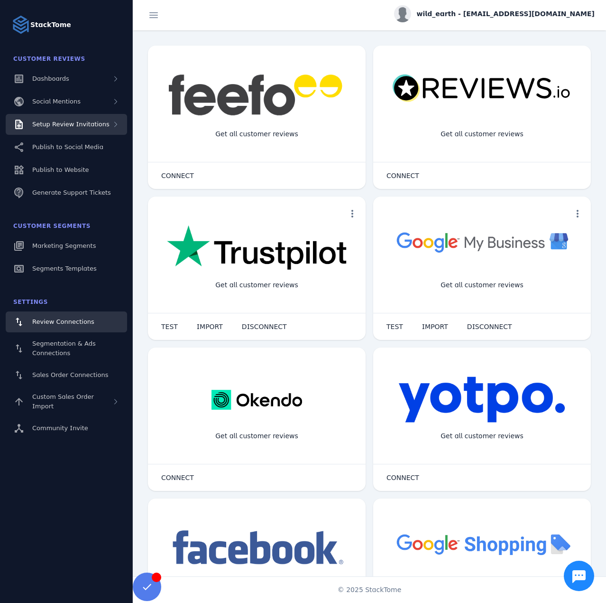 Image resolution: width=606 pixels, height=603 pixels. Describe the element at coordinates (66, 269) in the screenshot. I see `a: Segments Templates` at that location.